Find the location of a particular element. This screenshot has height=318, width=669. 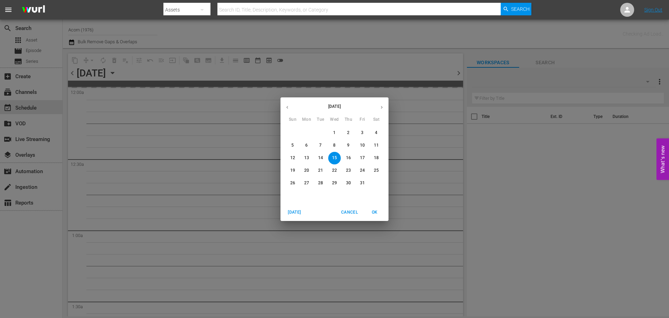

p: 29 is located at coordinates (335, 183).